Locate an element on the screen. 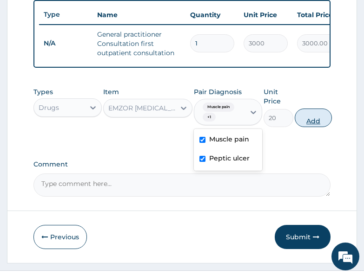 The image size is (364, 275). th: Total Price is located at coordinates (318, 15).